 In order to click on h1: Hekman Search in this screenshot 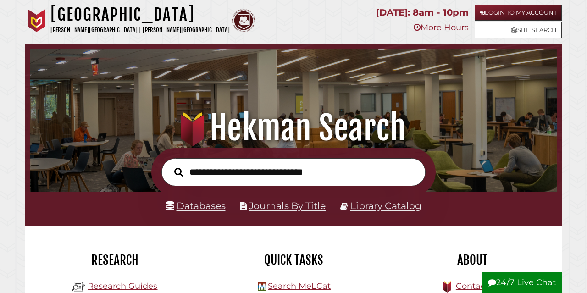, I will do `click(294, 128)`.